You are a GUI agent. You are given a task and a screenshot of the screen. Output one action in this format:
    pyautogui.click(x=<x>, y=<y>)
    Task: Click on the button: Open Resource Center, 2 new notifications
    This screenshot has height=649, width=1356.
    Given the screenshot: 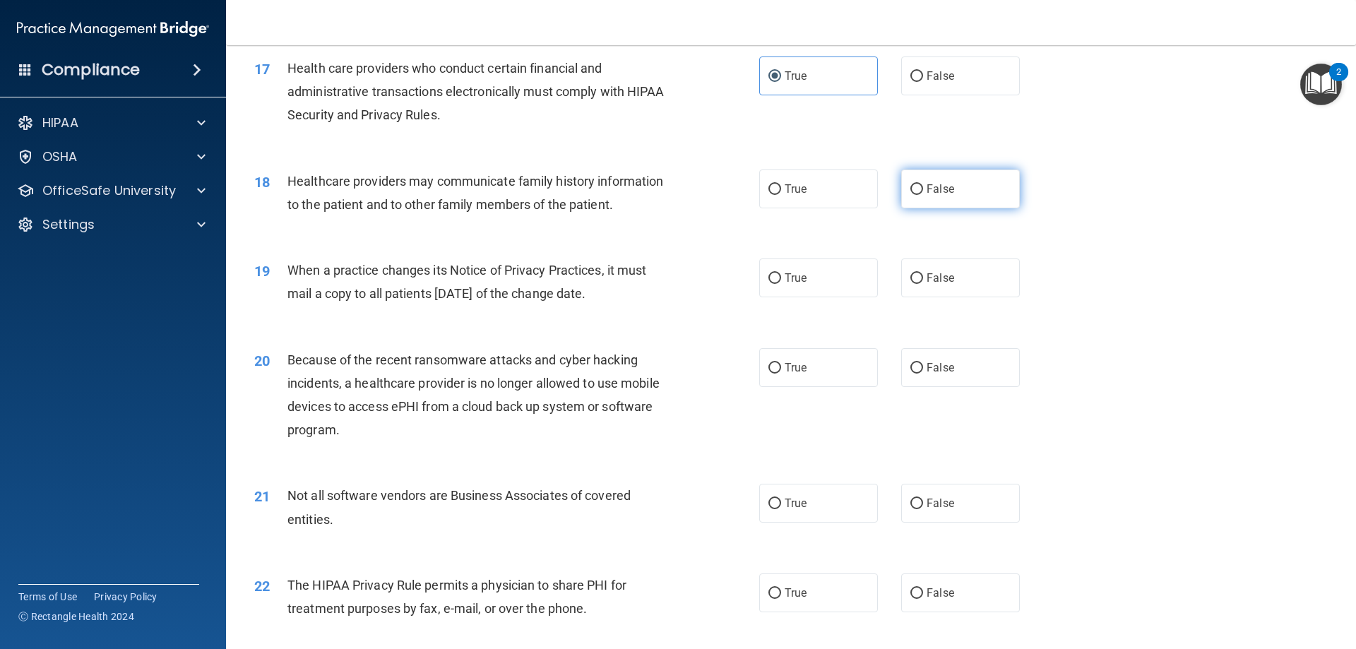 What is the action you would take?
    pyautogui.click(x=1321, y=84)
    